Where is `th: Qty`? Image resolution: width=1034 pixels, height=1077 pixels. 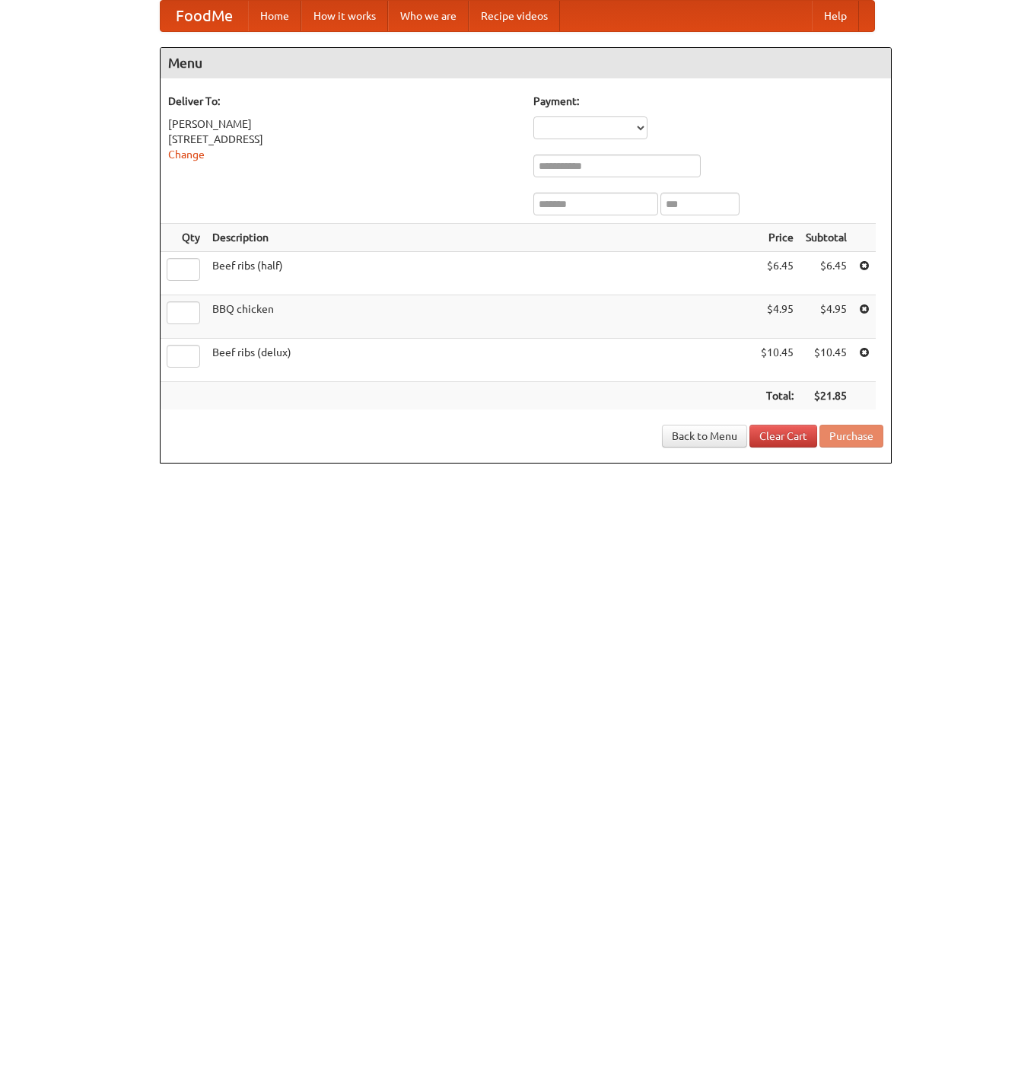
th: Qty is located at coordinates (183, 237).